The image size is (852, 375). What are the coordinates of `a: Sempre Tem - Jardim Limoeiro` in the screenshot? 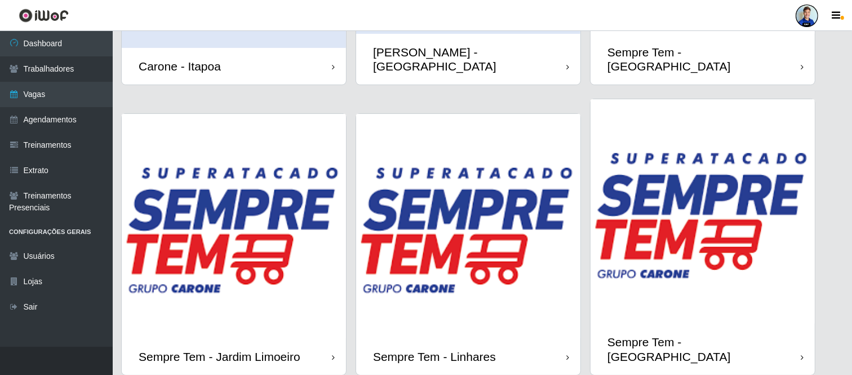 It's located at (234, 244).